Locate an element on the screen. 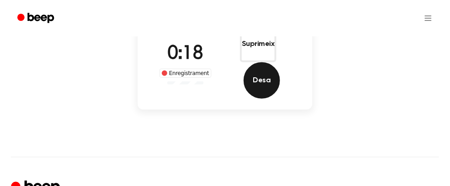 This screenshot has height=186, width=450. button: Suprimeix el registre d'àudio is located at coordinates (258, 44).